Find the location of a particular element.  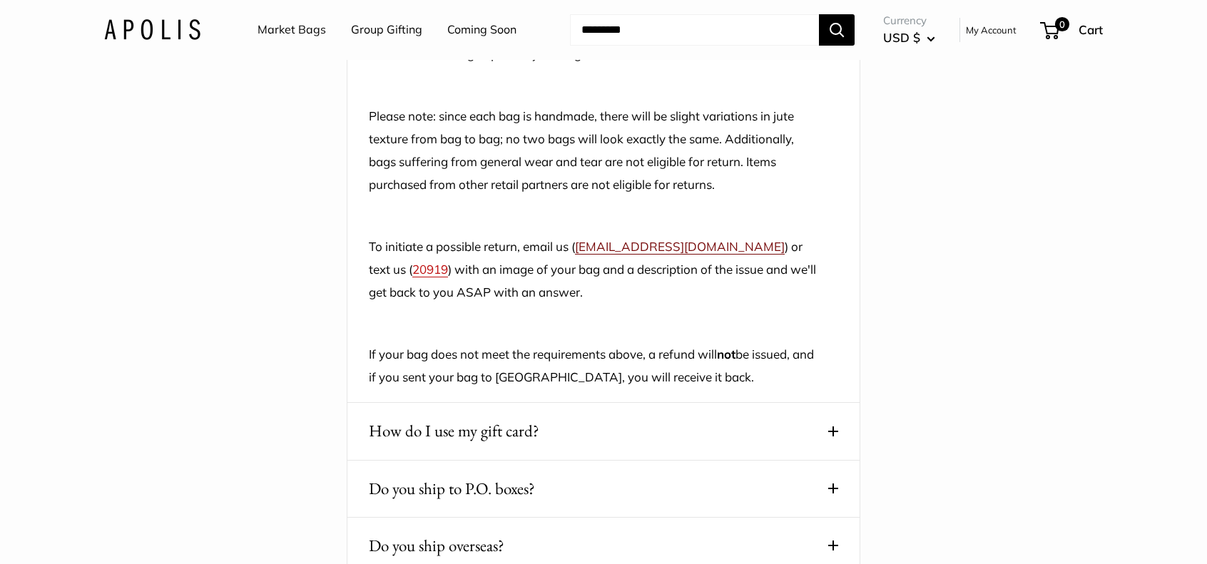

a: Market Bags is located at coordinates (292, 30).